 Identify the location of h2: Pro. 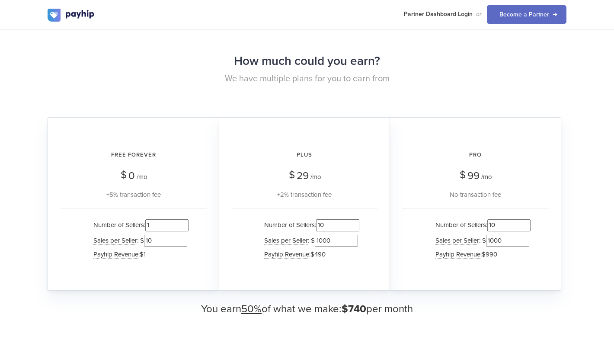
(475, 155).